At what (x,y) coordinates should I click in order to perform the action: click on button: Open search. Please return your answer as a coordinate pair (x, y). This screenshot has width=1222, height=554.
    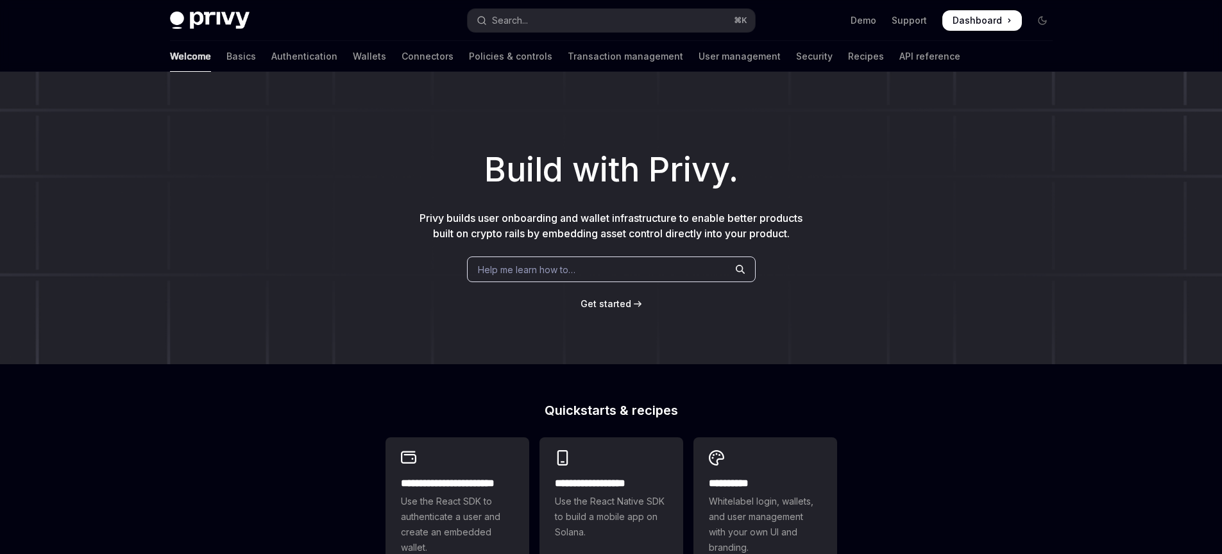
    Looking at the image, I should click on (611, 21).